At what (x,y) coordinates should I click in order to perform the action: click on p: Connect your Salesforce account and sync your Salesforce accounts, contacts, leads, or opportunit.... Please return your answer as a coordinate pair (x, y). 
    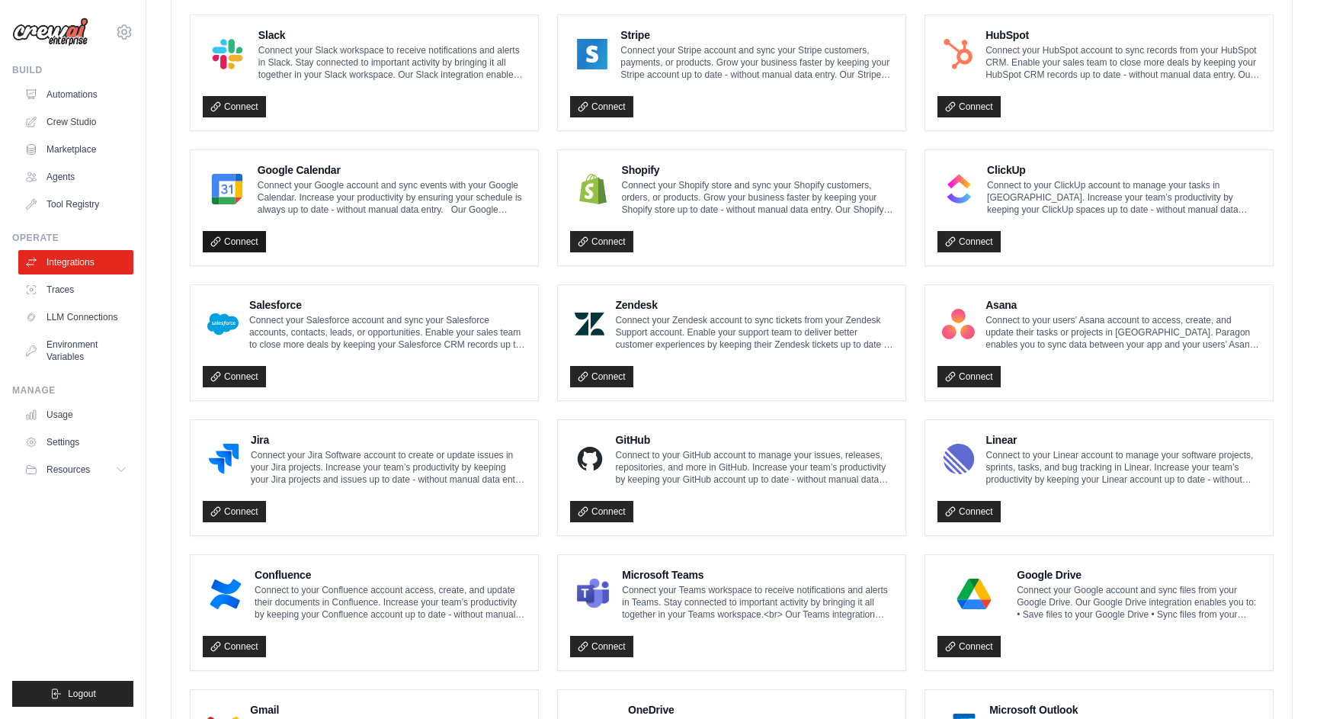
    Looking at the image, I should click on (387, 332).